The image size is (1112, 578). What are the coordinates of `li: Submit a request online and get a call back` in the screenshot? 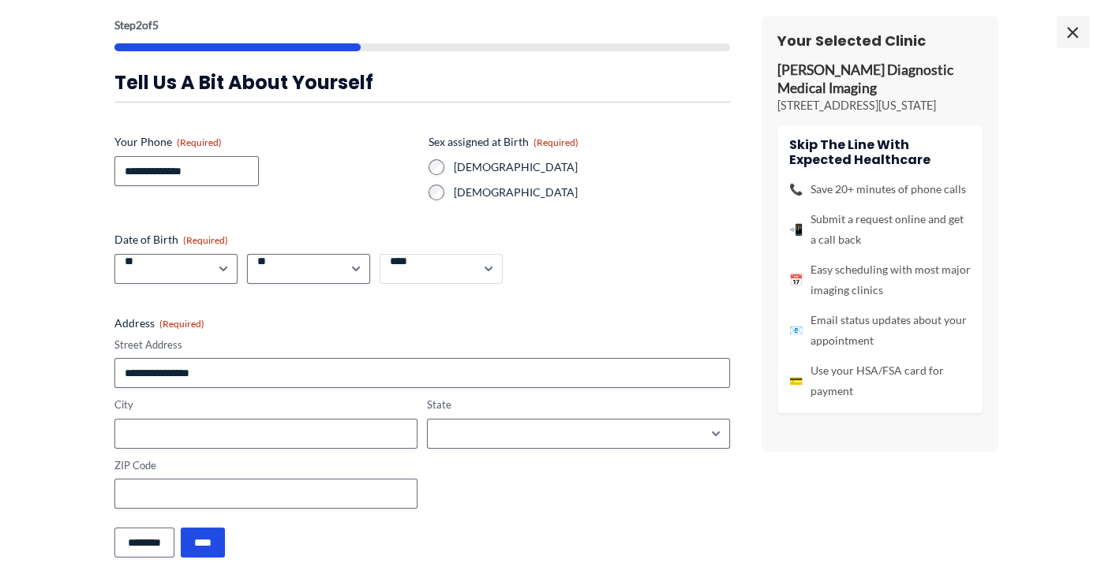 It's located at (880, 230).